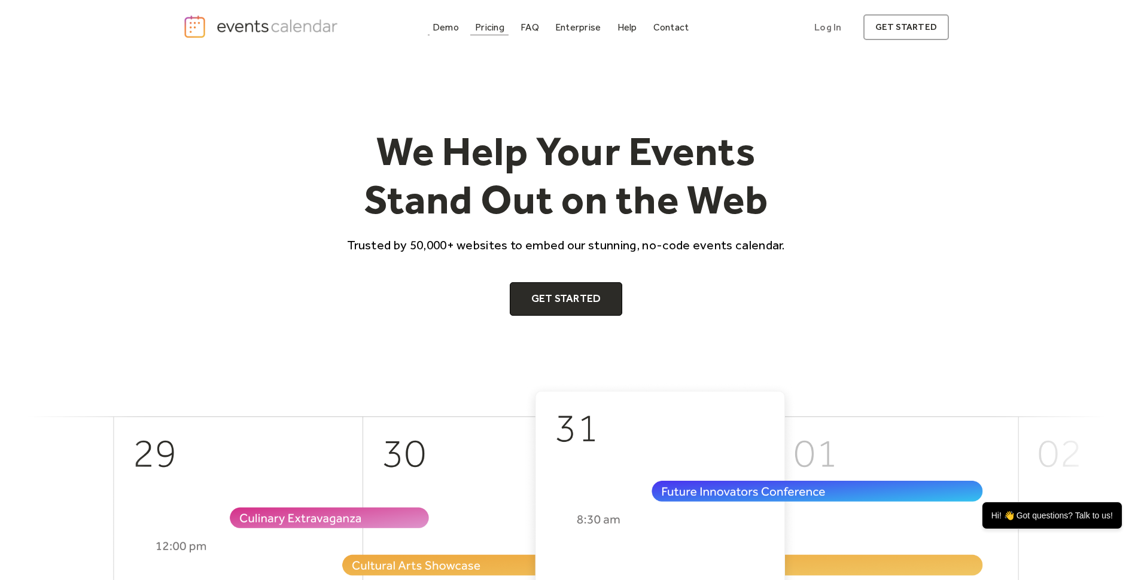  Describe the element at coordinates (578, 27) in the screenshot. I see `a: Enterprise` at that location.